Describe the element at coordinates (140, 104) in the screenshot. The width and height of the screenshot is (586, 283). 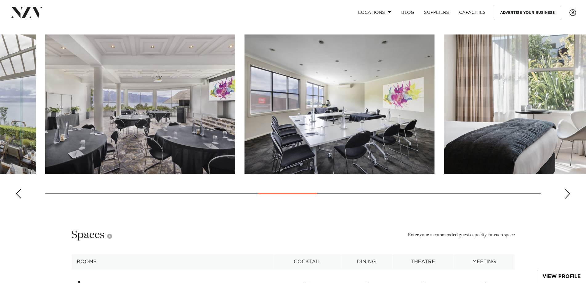
I see `swiper-slide: 10 / 21` at that location.